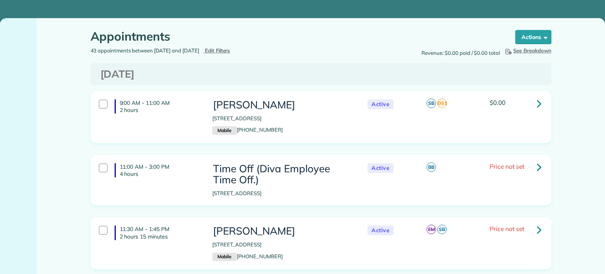  I want to click on p: 2 hours, so click(160, 110).